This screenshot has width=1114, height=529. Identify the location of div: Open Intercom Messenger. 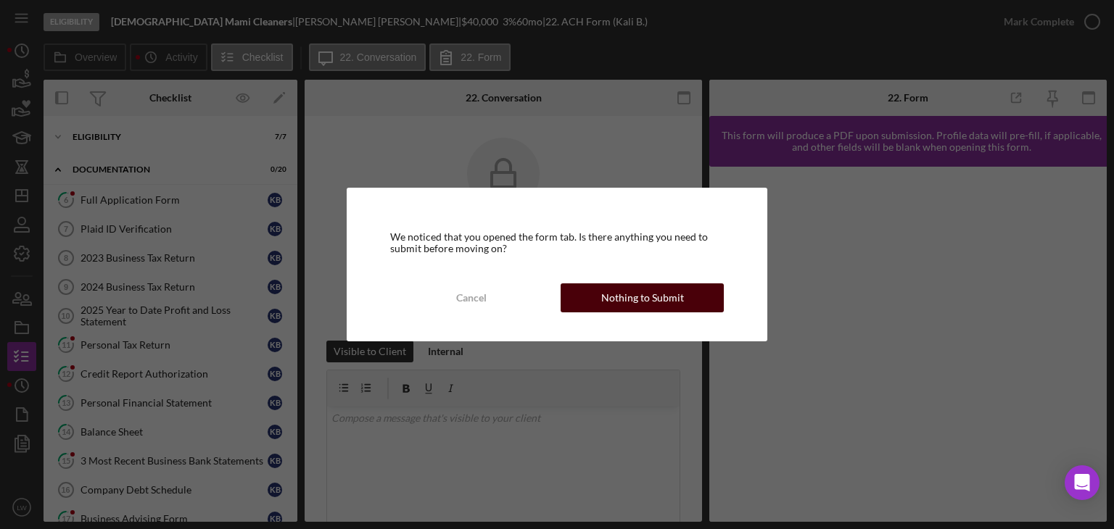
(1082, 483).